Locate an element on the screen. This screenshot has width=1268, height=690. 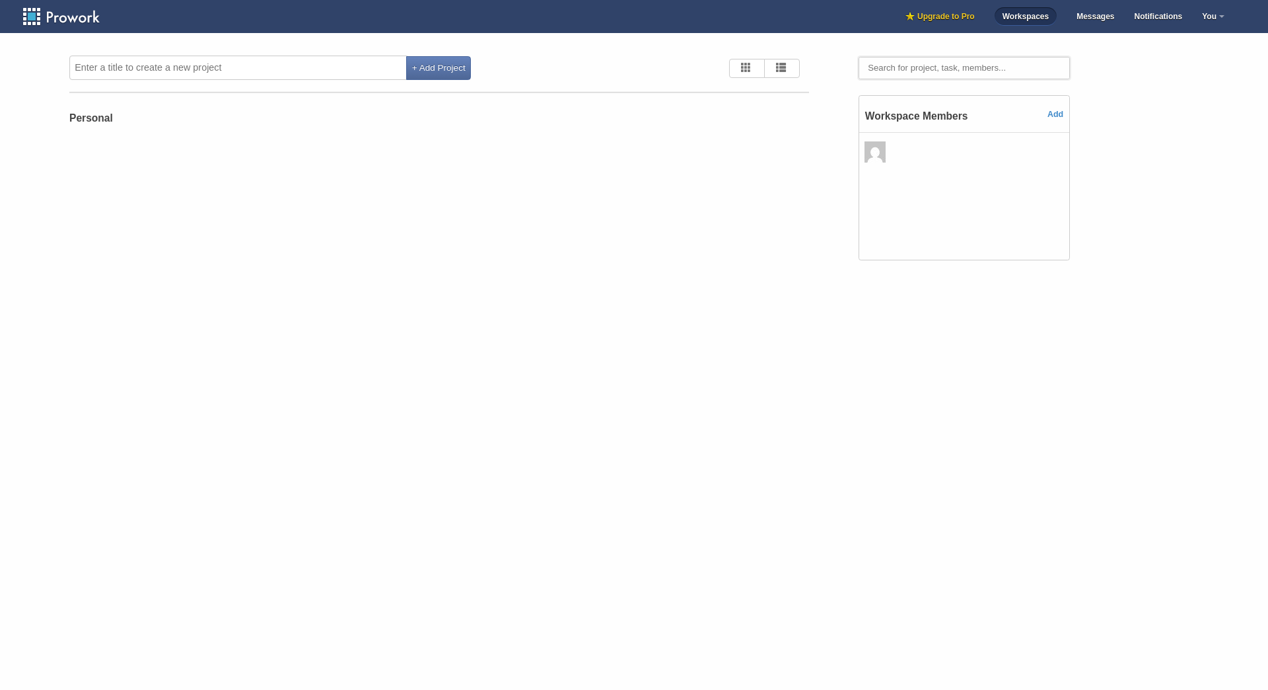
h3: Personal is located at coordinates (91, 118).